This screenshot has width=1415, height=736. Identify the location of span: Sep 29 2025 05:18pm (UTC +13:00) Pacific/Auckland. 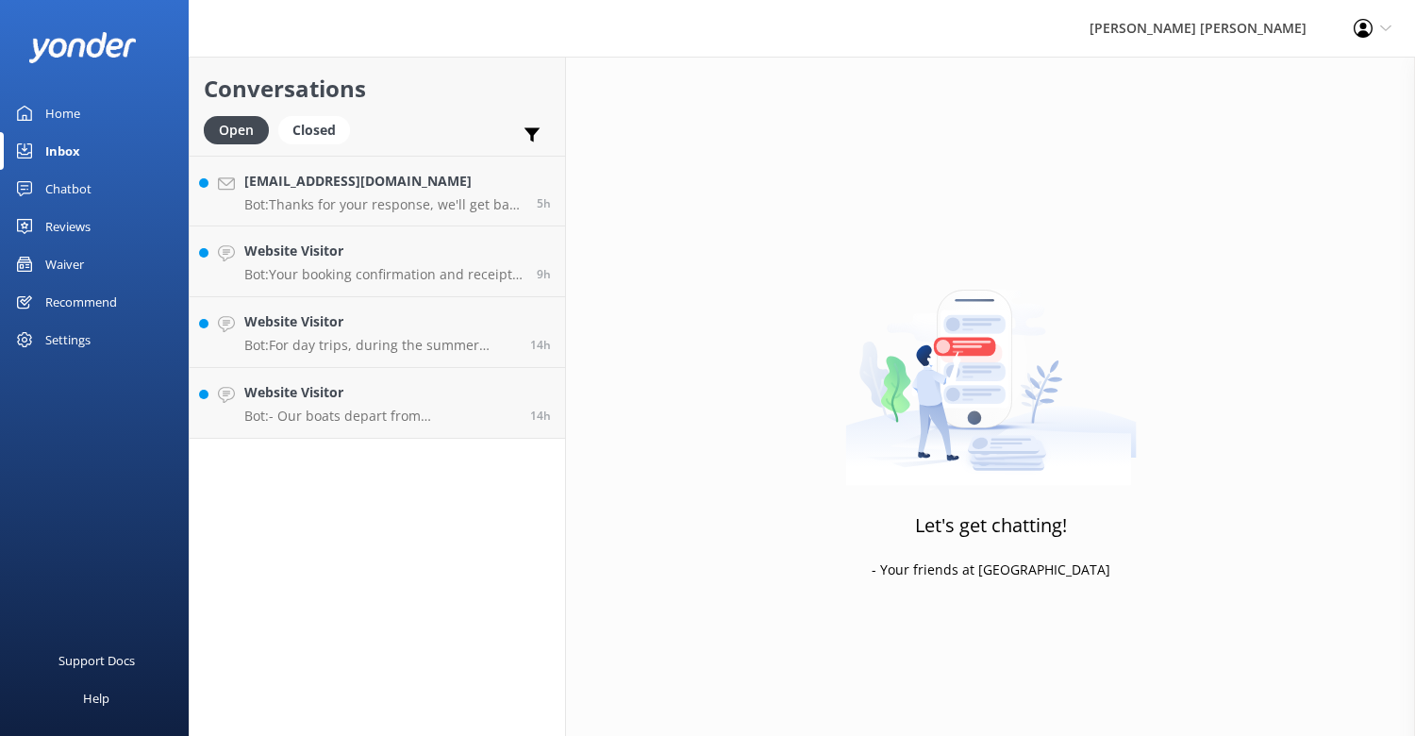
(541, 344).